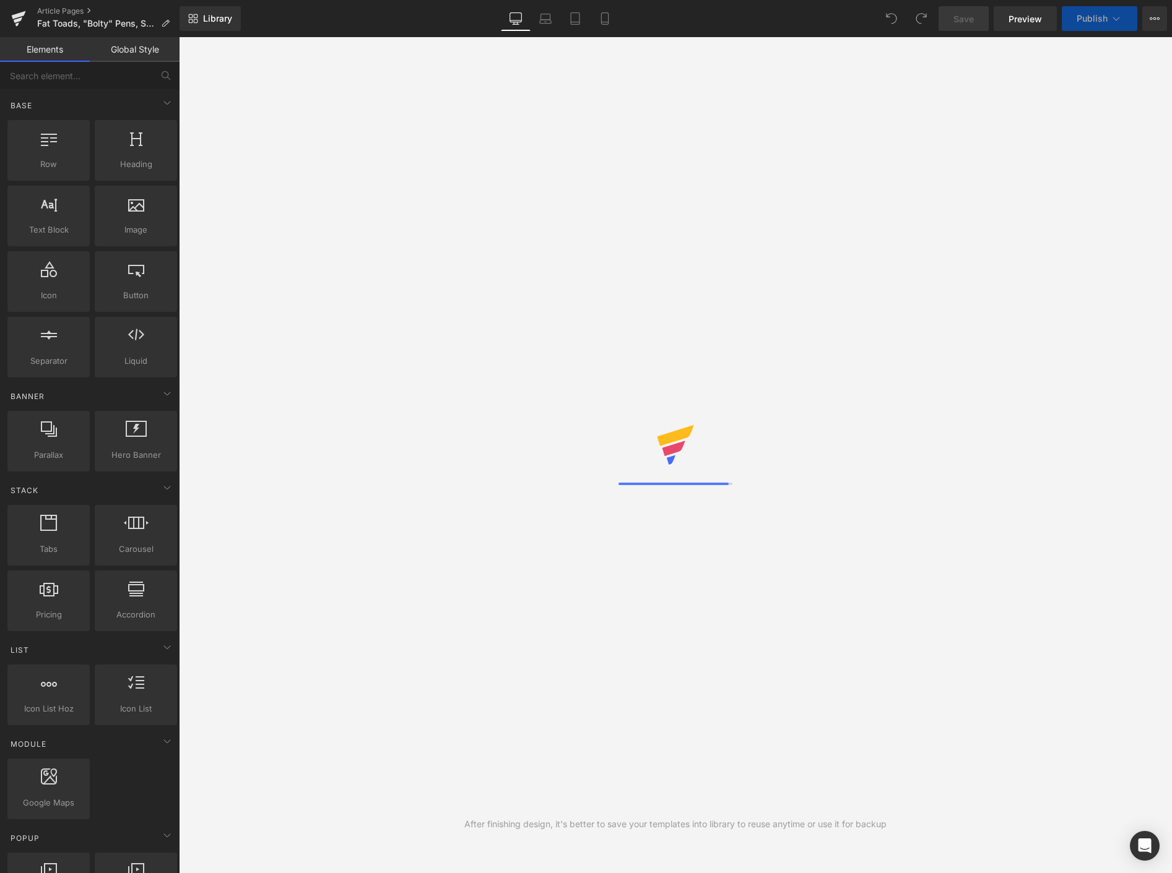  I want to click on span: Base, so click(21, 105).